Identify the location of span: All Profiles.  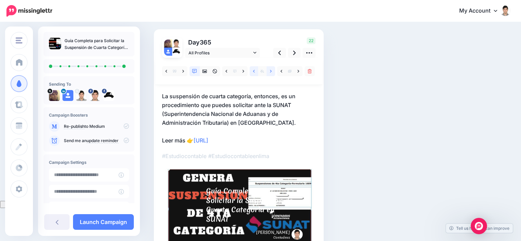
(220, 53).